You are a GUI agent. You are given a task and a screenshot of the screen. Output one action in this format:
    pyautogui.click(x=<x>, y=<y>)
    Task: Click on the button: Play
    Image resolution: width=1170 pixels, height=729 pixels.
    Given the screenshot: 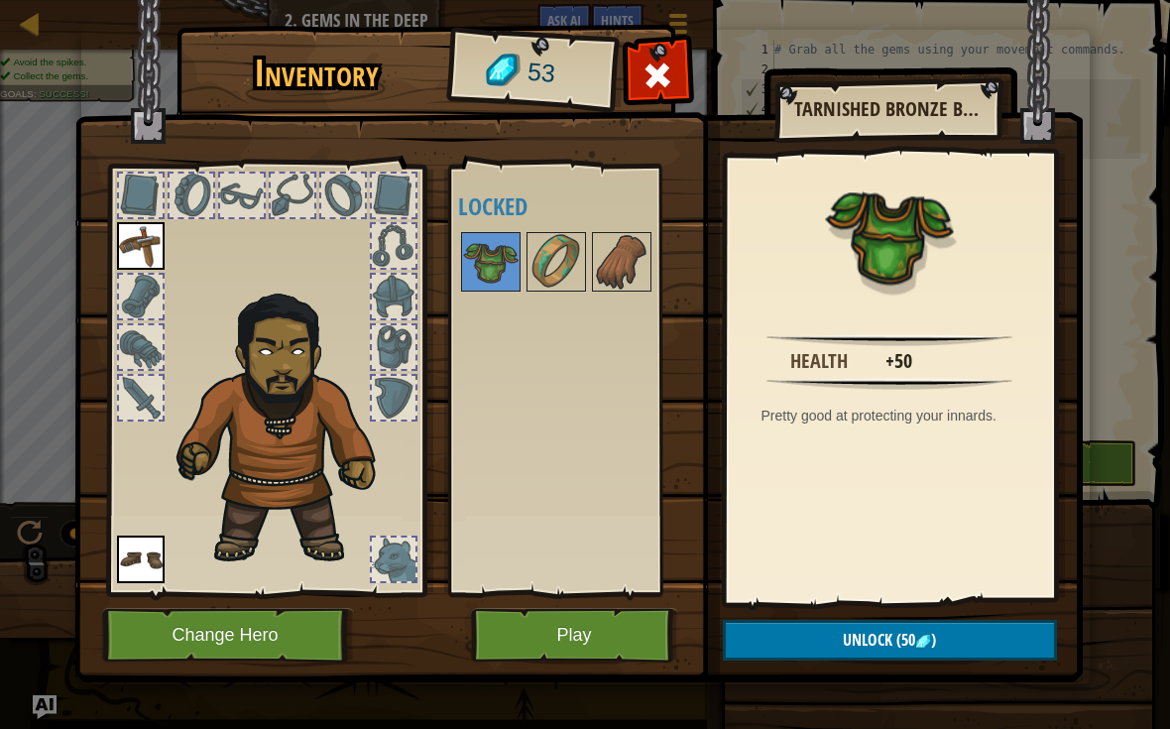 What is the action you would take?
    pyautogui.click(x=574, y=635)
    